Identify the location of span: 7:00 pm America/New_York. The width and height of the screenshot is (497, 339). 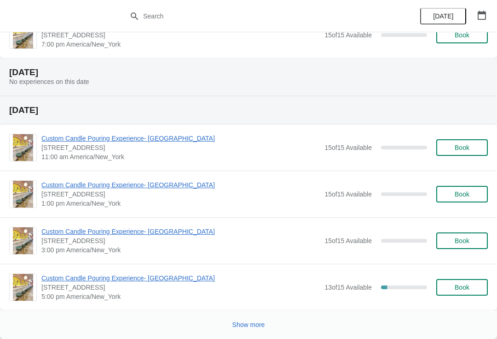
(181, 44).